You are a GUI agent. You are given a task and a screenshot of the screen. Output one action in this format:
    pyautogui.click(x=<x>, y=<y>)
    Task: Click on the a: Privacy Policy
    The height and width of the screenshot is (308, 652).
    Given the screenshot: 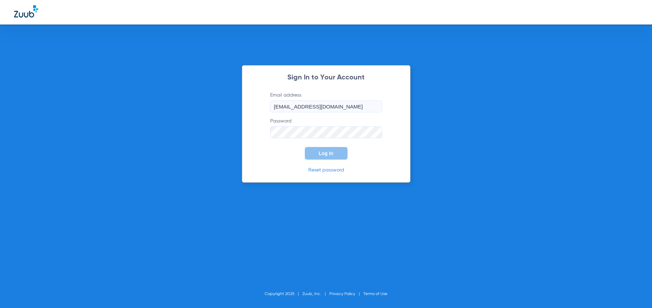 What is the action you would take?
    pyautogui.click(x=342, y=294)
    